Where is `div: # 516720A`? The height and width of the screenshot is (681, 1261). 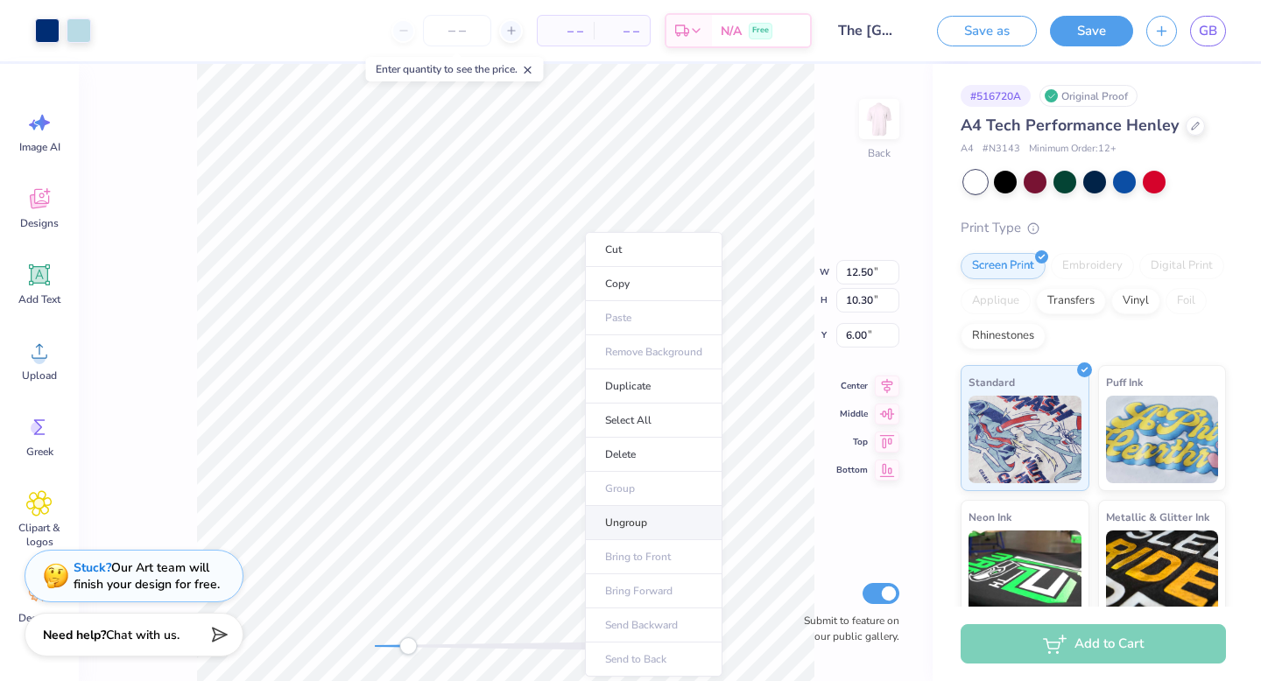
div: # 516720A is located at coordinates (996, 95).